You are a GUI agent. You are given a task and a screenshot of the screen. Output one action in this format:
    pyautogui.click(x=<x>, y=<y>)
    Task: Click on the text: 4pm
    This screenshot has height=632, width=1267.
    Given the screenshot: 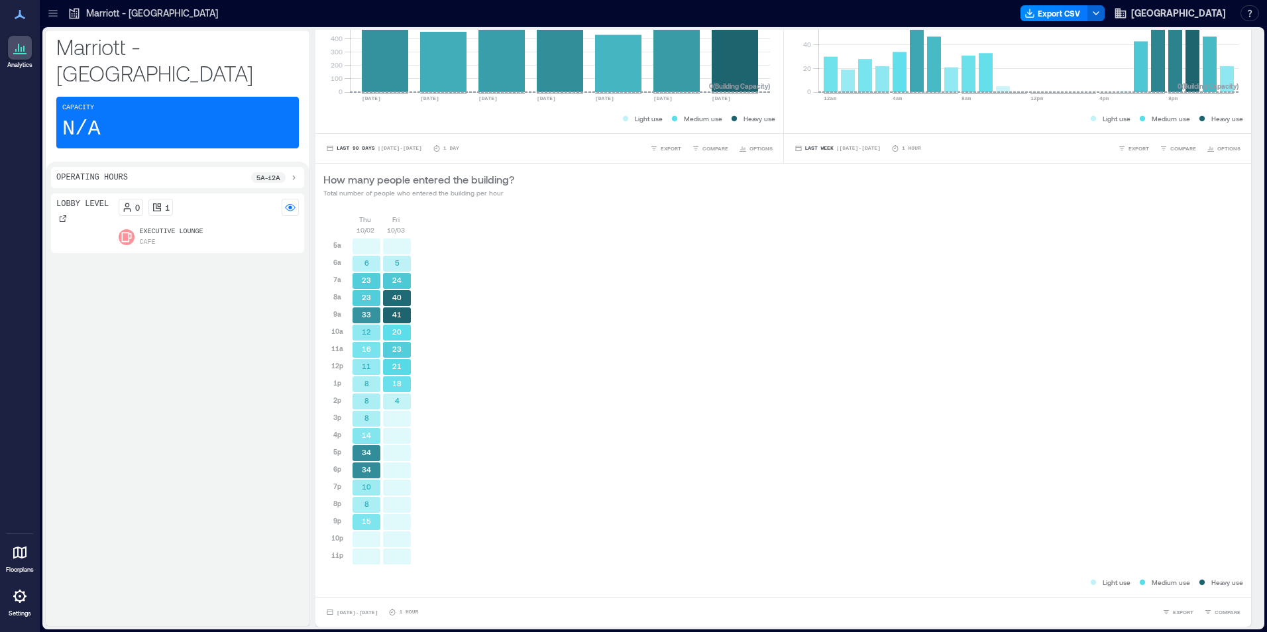 What is the action you would take?
    pyautogui.click(x=1104, y=98)
    